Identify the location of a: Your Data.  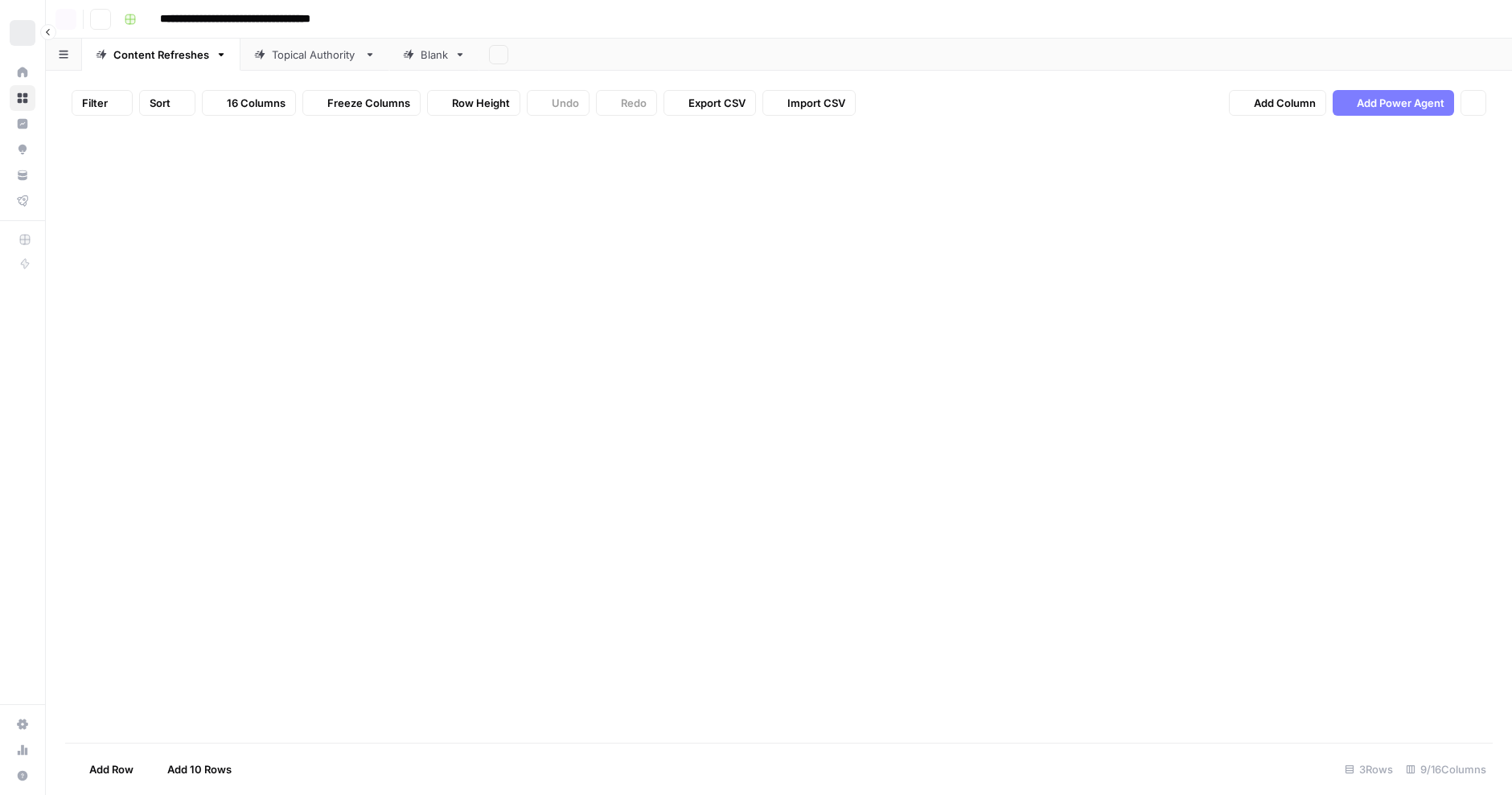
(22, 176).